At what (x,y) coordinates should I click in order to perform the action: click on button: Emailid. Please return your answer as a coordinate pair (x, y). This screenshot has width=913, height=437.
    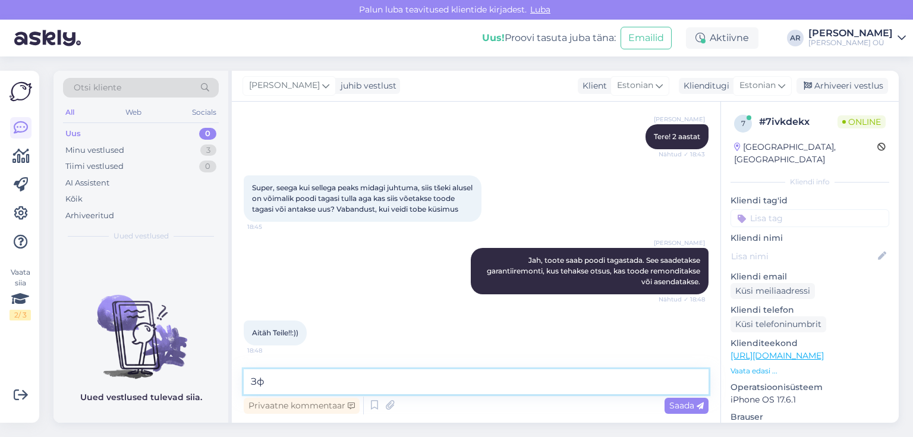
    Looking at the image, I should click on (646, 38).